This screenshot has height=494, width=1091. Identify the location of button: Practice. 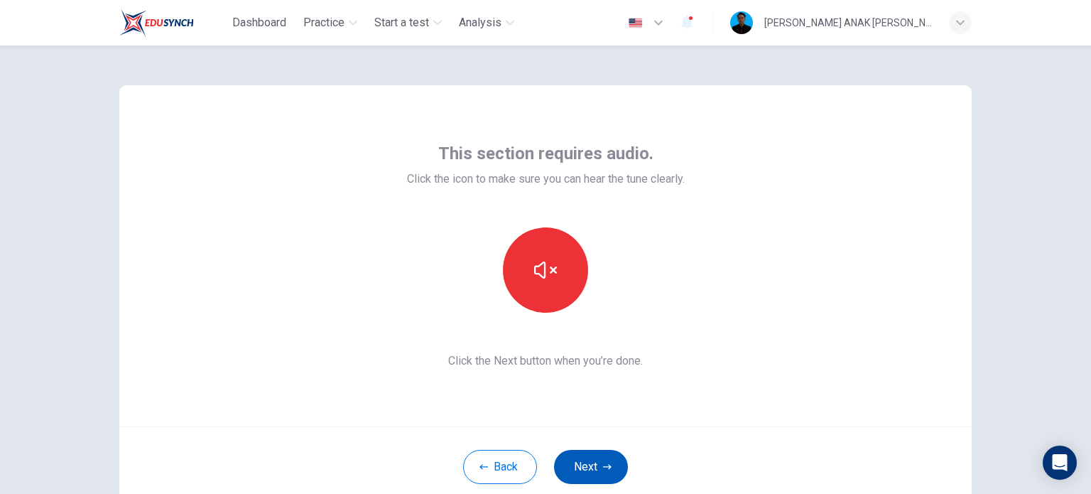
(330, 23).